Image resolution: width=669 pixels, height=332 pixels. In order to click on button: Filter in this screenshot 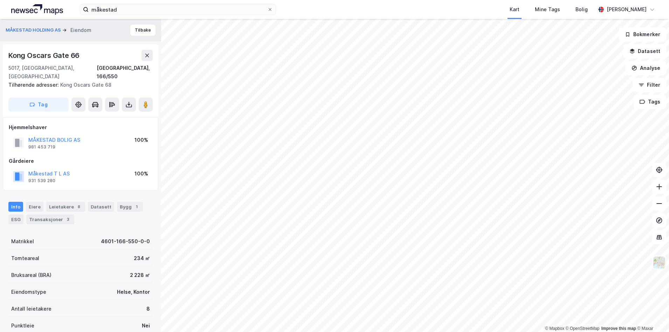, I will do `click(650, 85)`.